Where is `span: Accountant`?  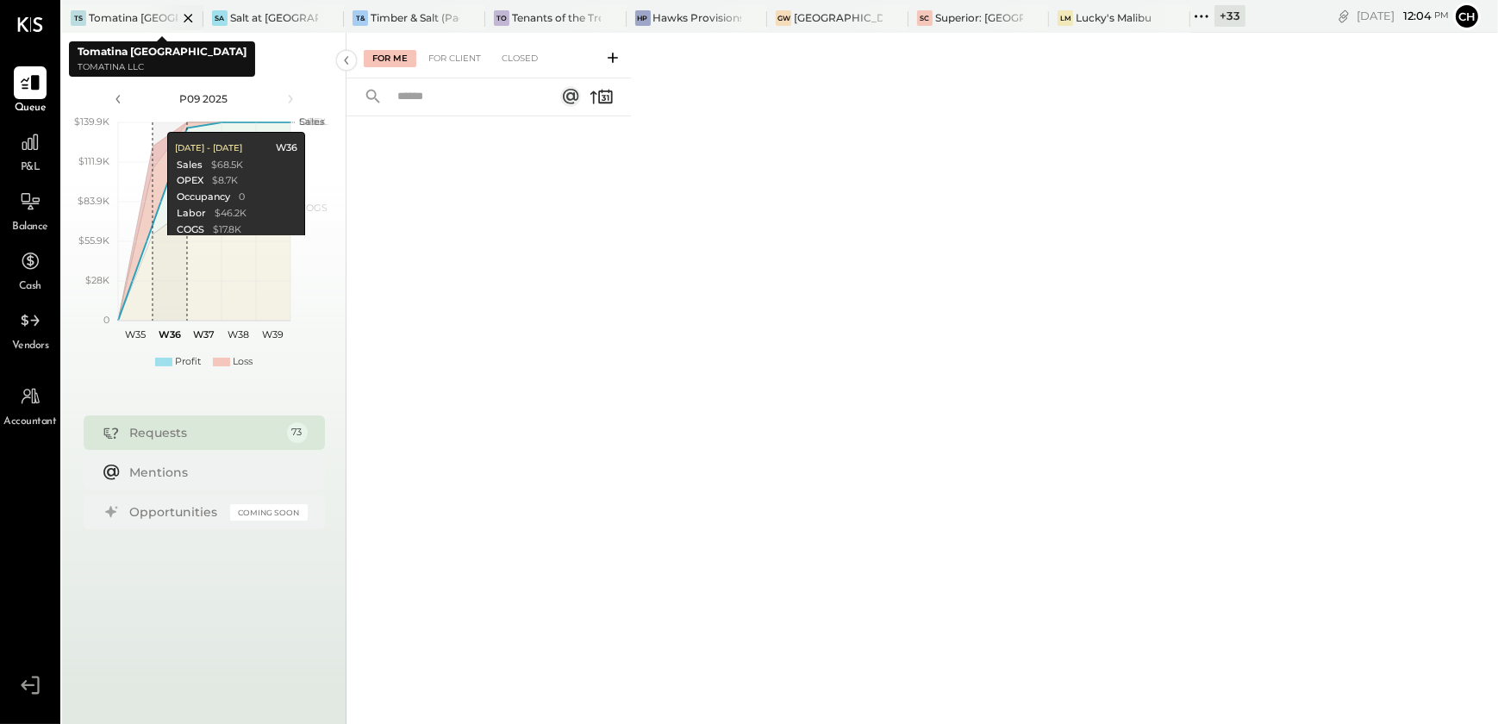 span: Accountant is located at coordinates (30, 422).